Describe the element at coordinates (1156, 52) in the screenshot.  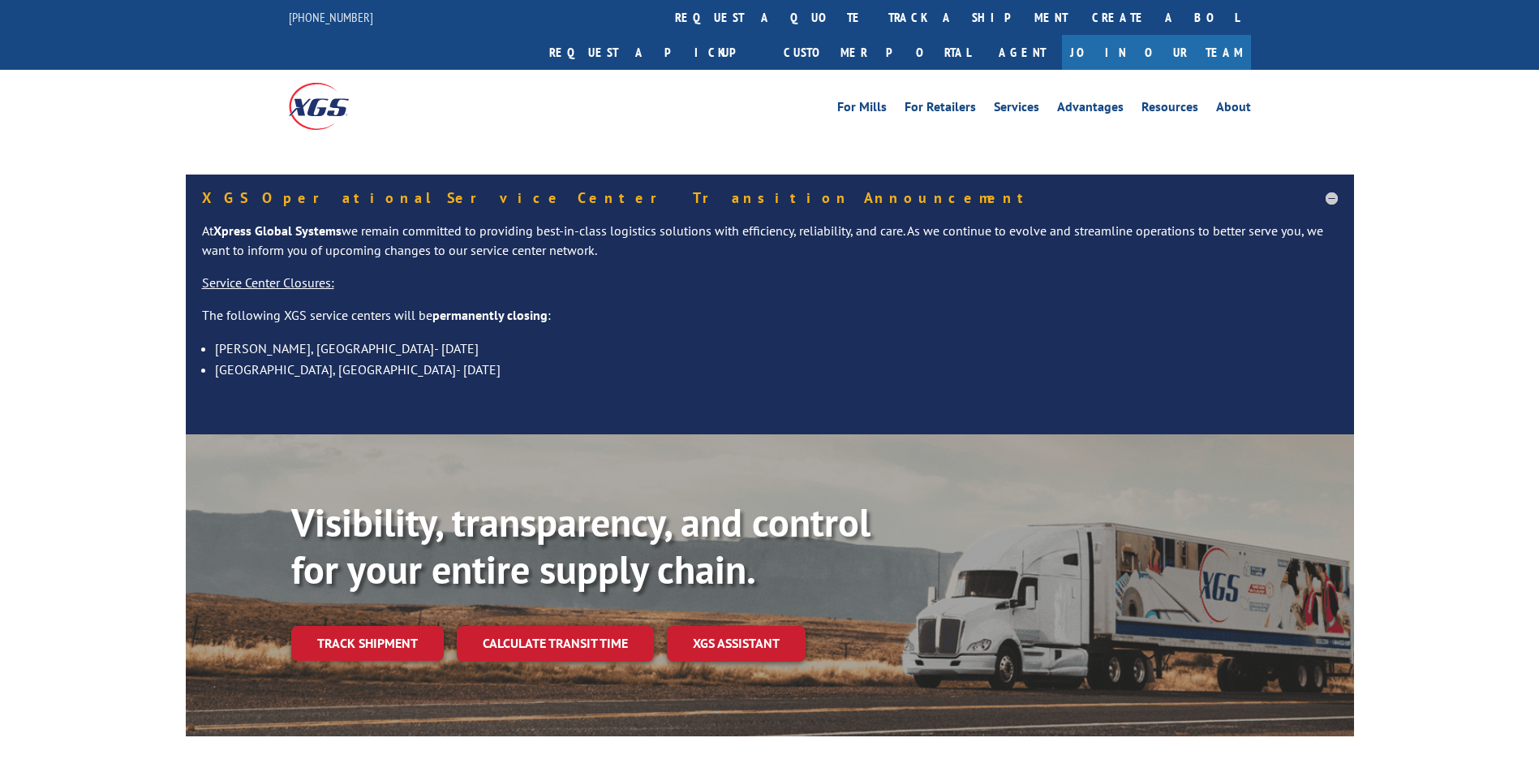
I see `a: Join Our Team` at that location.